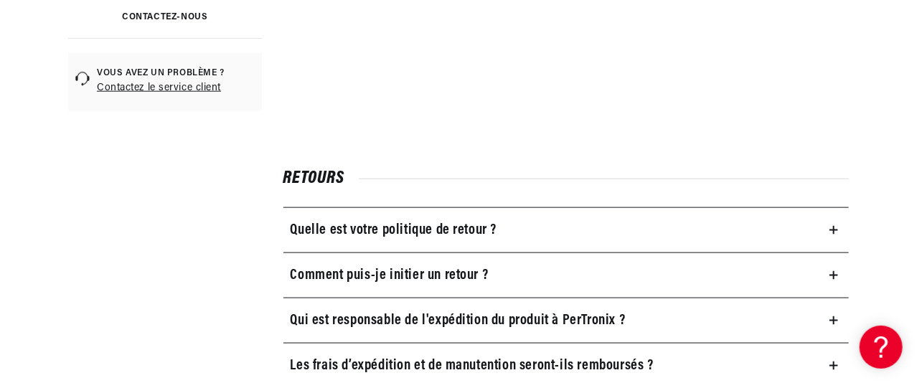 This screenshot has height=383, width=917. What do you see at coordinates (164, 17) in the screenshot?
I see `font: Contactez-nous` at bounding box center [164, 17].